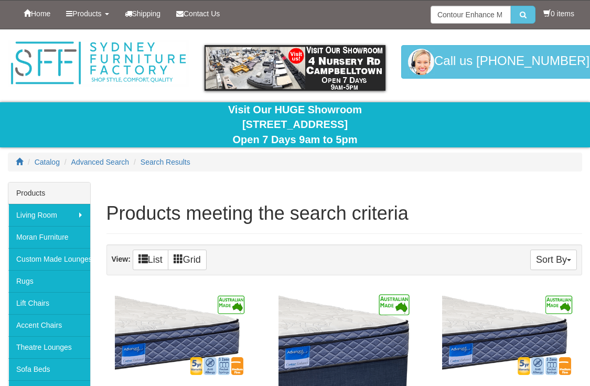  I want to click on a: Grid, so click(187, 260).